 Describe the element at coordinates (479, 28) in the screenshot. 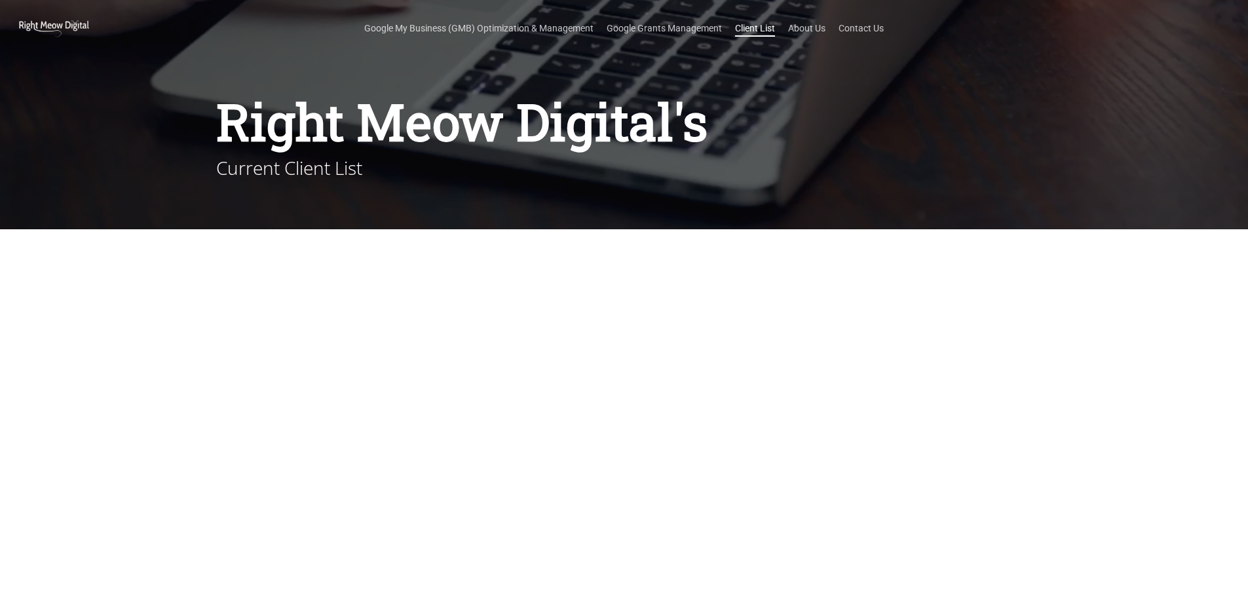

I see `a: Google My Business (GMB) Optimization & Management` at that location.